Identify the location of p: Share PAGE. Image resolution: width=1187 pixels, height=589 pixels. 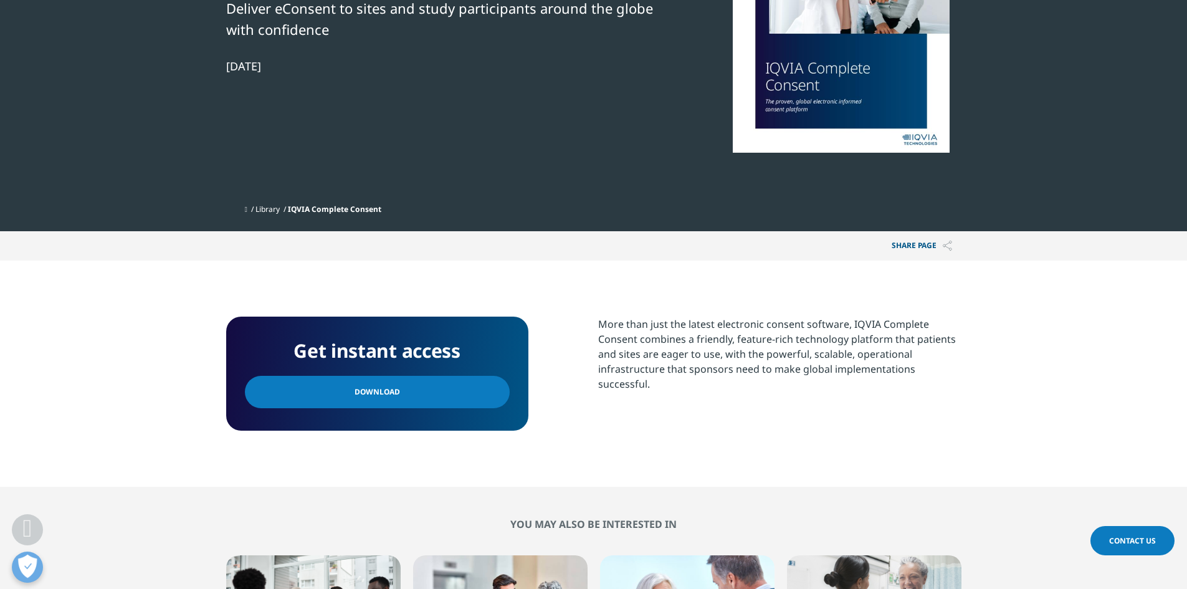
(922, 245).